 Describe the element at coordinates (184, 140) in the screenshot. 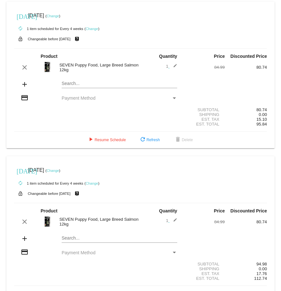

I see `button: Delete` at that location.